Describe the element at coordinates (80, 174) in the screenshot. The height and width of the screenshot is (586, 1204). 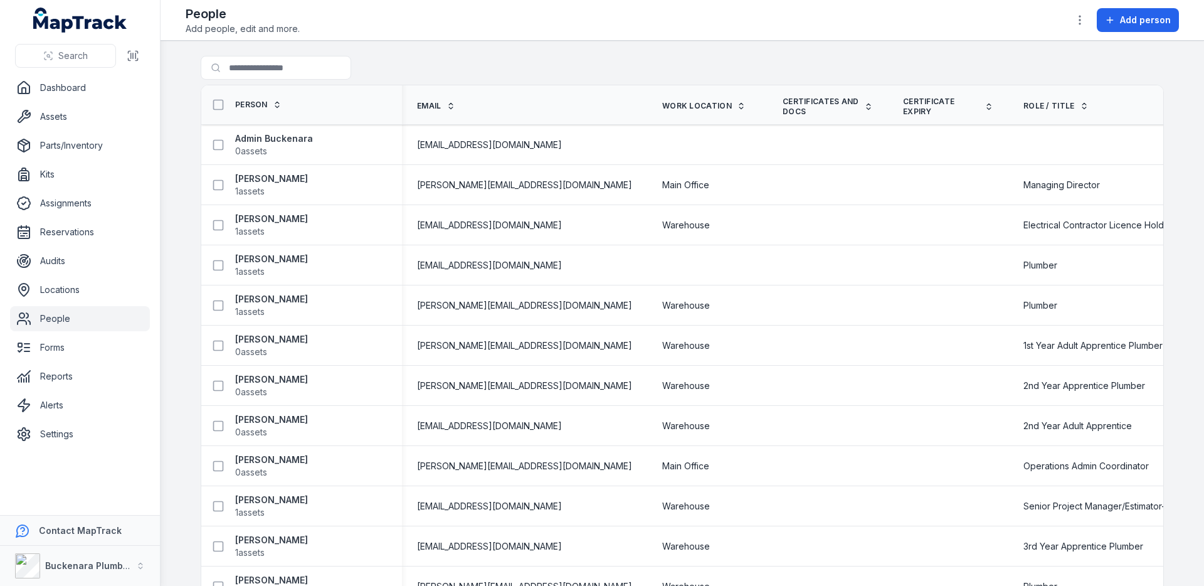
I see `a: Kits` at that location.